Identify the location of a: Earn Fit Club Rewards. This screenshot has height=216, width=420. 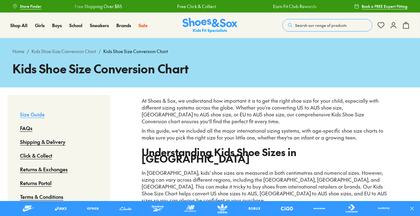
(295, 6).